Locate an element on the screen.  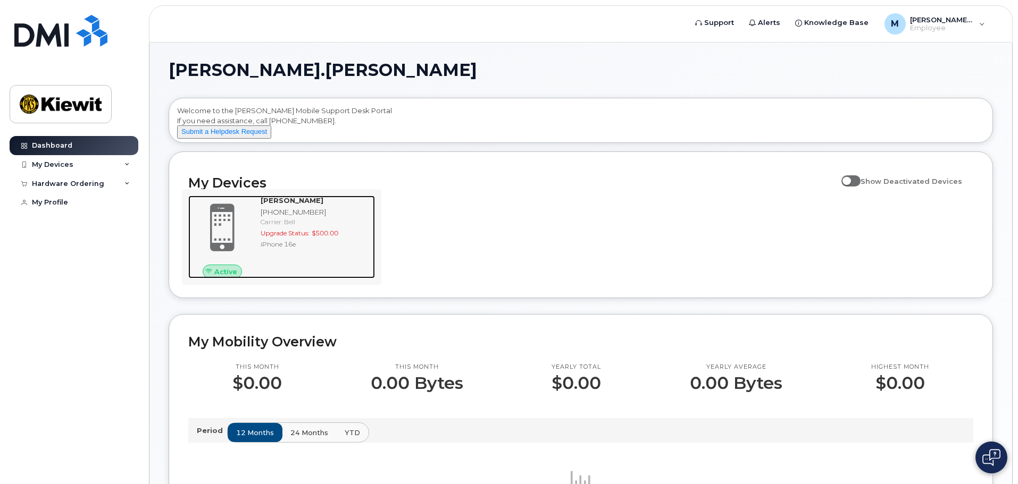
p: Yearly total is located at coordinates (576, 367).